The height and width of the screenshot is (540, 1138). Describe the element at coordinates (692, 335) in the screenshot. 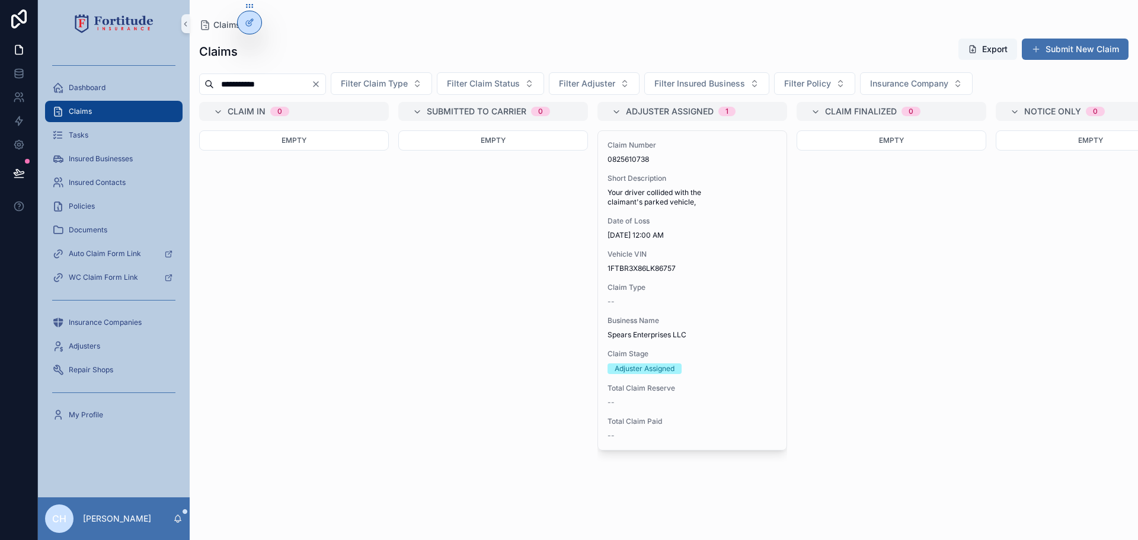

I see `span: Spears Enterprises LLC` at that location.